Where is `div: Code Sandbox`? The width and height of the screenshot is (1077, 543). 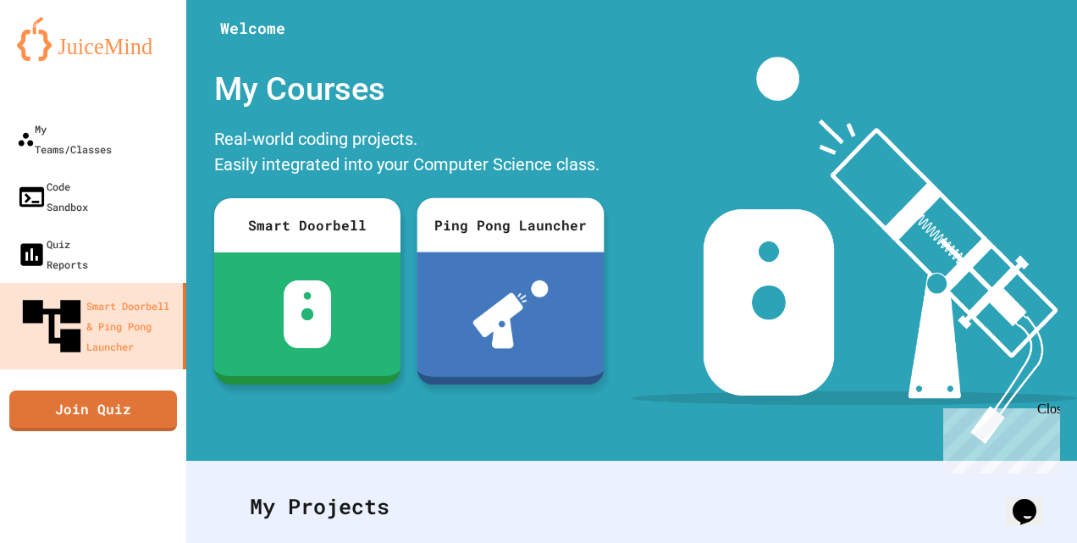
div: Code Sandbox is located at coordinates (52, 196).